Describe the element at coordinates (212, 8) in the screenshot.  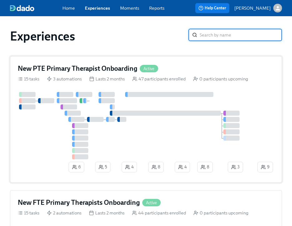
I see `button: Help Center` at that location.